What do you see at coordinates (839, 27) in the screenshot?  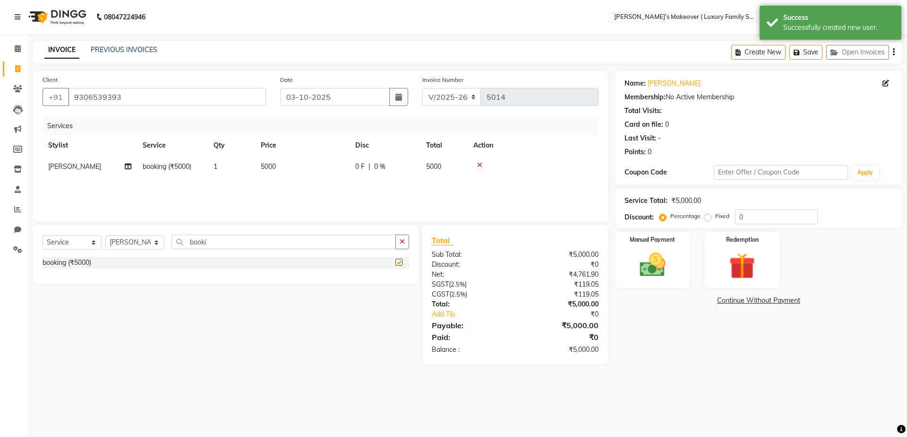 I see `div: Successfully created new user.` at bounding box center [839, 27].